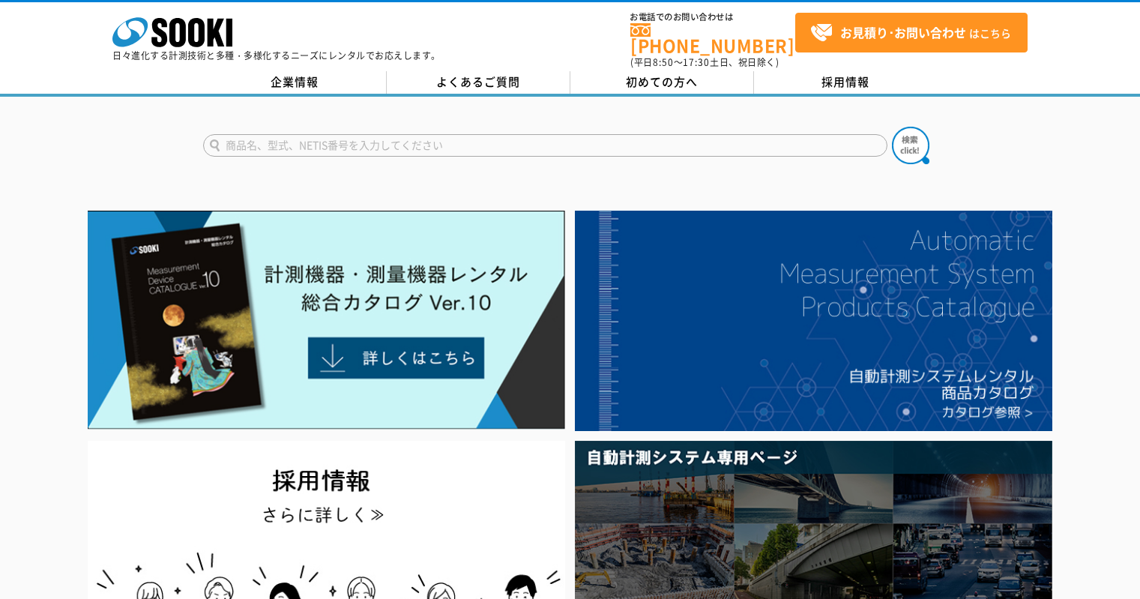  What do you see at coordinates (697, 62) in the screenshot?
I see `span: 17:30` at bounding box center [697, 62].